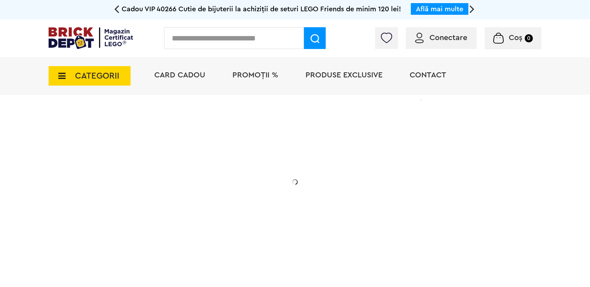  I want to click on small: 0, so click(528, 38).